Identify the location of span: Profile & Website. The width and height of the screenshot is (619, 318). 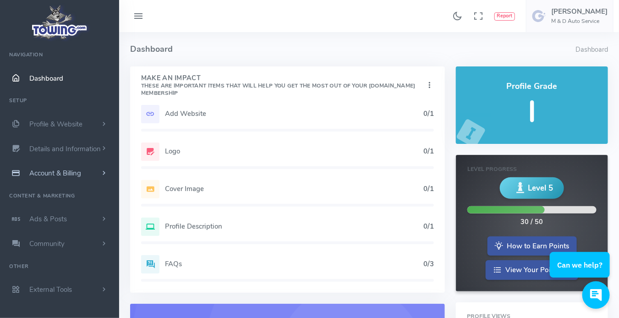
(56, 124).